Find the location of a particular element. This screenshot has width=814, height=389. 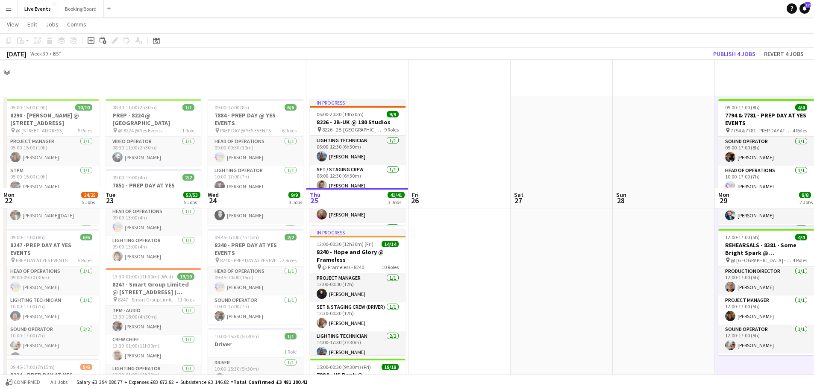

span: 17 is located at coordinates (807, 5).